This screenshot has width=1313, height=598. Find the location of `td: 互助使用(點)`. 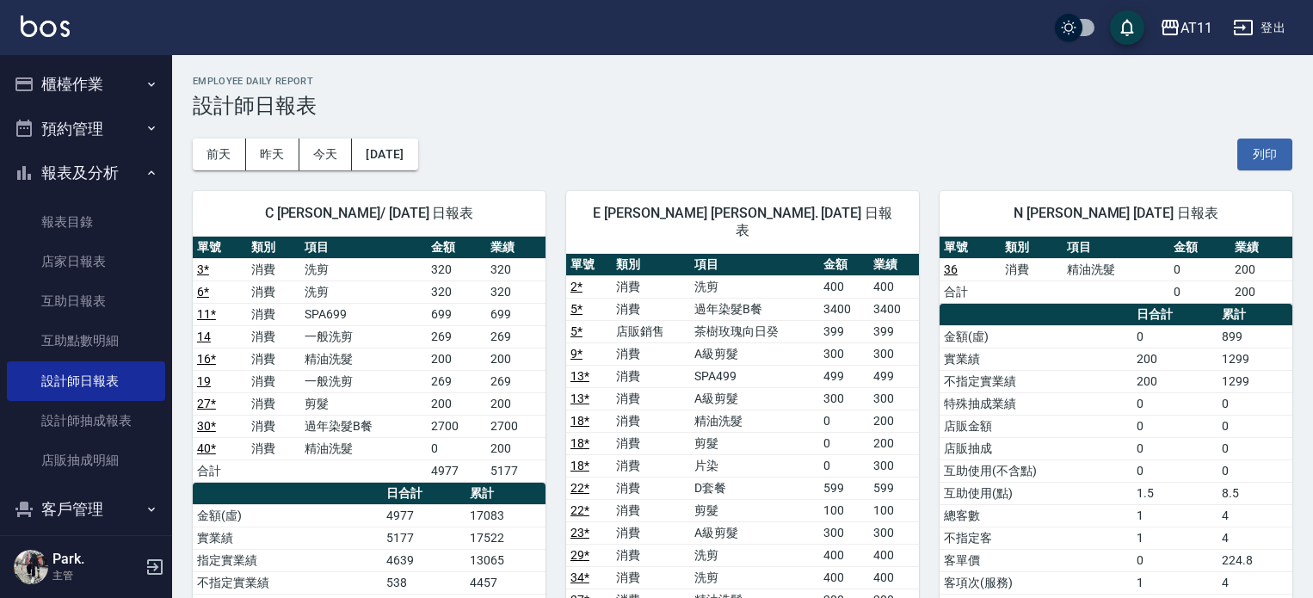

td: 互助使用(點) is located at coordinates (1036, 493).